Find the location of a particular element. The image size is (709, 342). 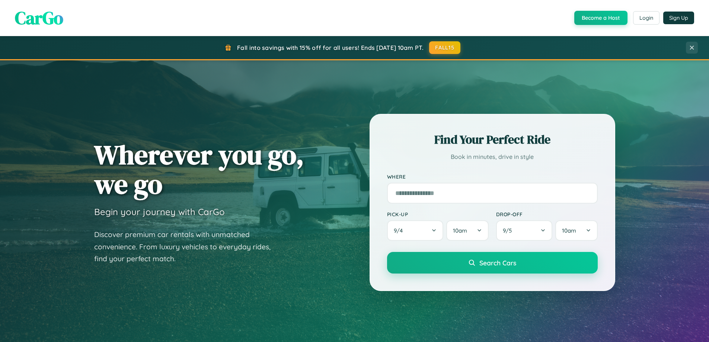

p: Discover premium car rentals with unmatched convenience. From luxury vehicles to everyday rides, ... is located at coordinates (187, 247).